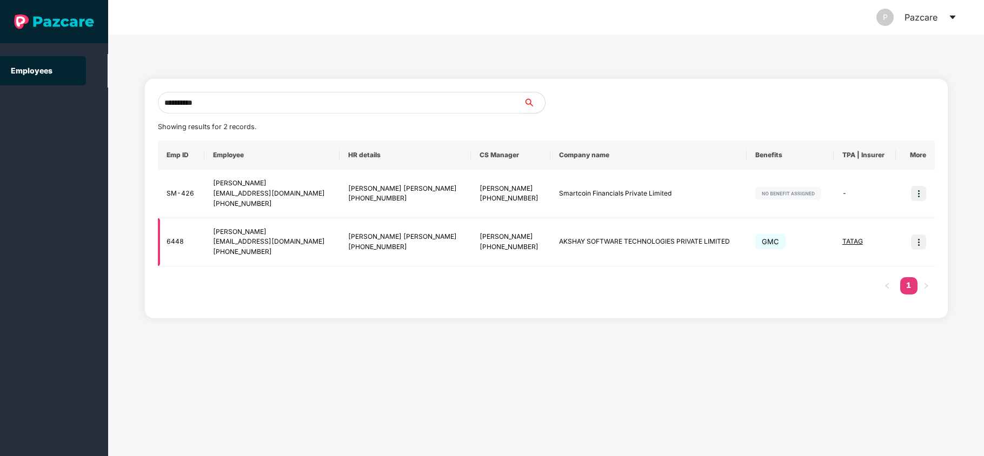 This screenshot has height=456, width=984. Describe the element at coordinates (885, 17) in the screenshot. I see `span: P` at that location.